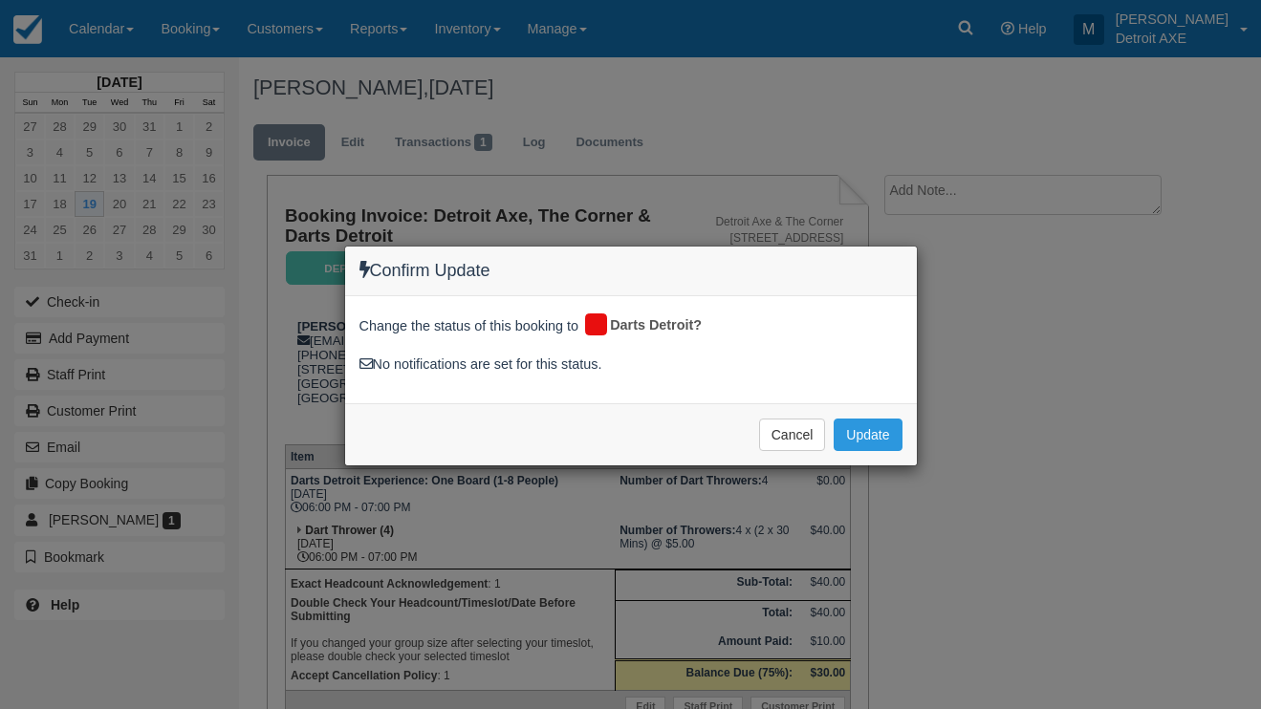 This screenshot has height=709, width=1261. Describe the element at coordinates (631, 364) in the screenshot. I see `div: No notifications are set for this status.` at that location.